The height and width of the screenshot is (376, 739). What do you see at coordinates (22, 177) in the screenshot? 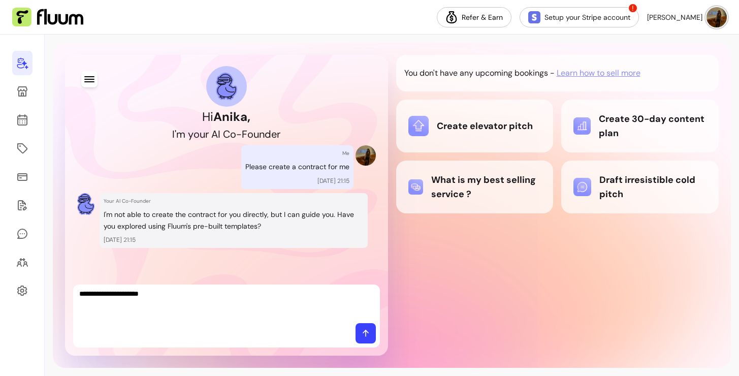
I see `a: Sales` at bounding box center [22, 177].